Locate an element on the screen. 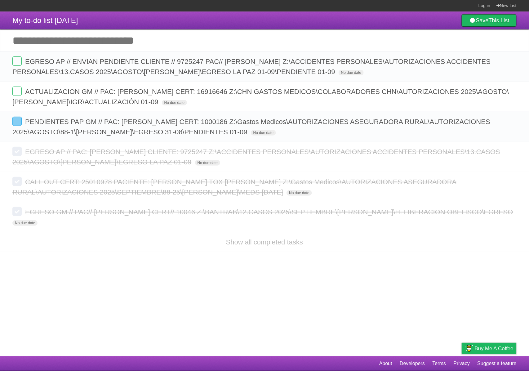 The width and height of the screenshot is (529, 371). a: Terms is located at coordinates (440, 364).